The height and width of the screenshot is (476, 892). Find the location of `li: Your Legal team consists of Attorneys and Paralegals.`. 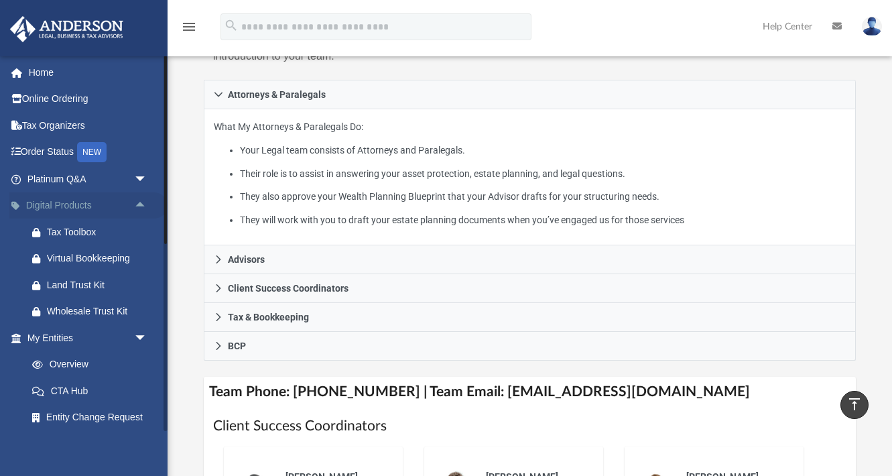

li: Your Legal team consists of Attorneys and Paralegals. is located at coordinates (543, 150).